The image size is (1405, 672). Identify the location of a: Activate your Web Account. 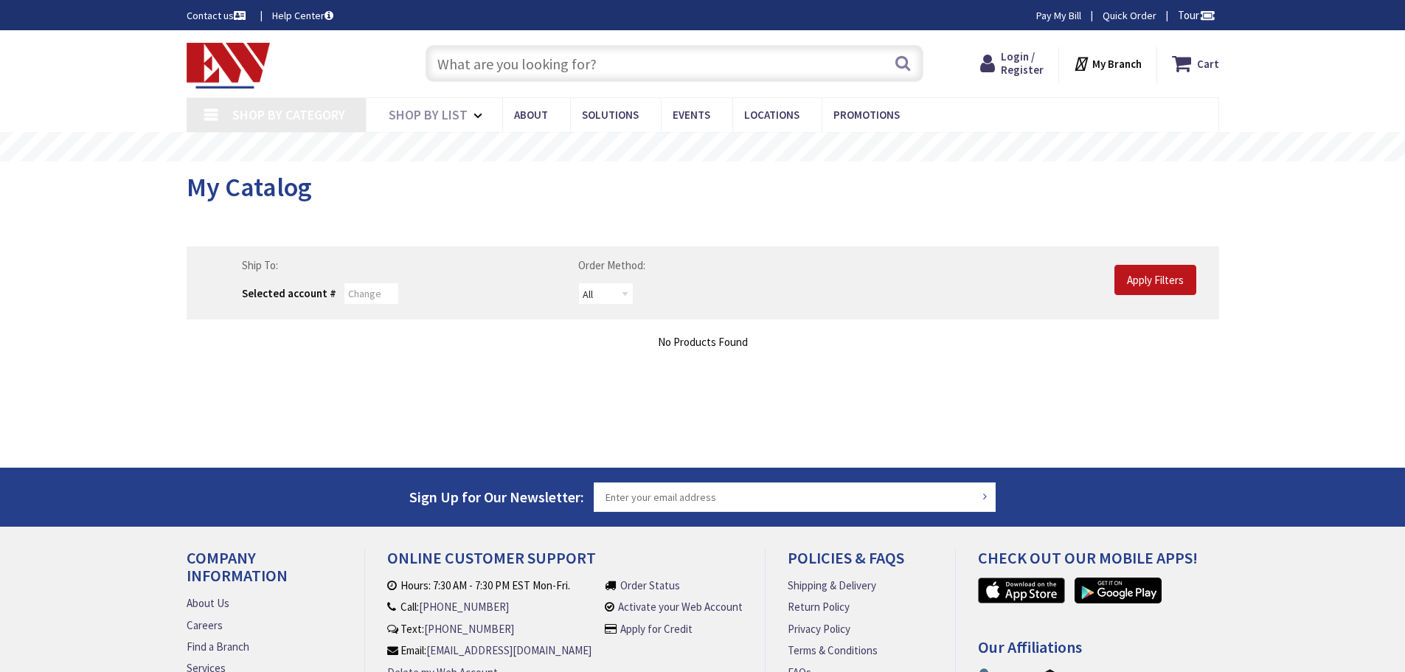
(680, 606).